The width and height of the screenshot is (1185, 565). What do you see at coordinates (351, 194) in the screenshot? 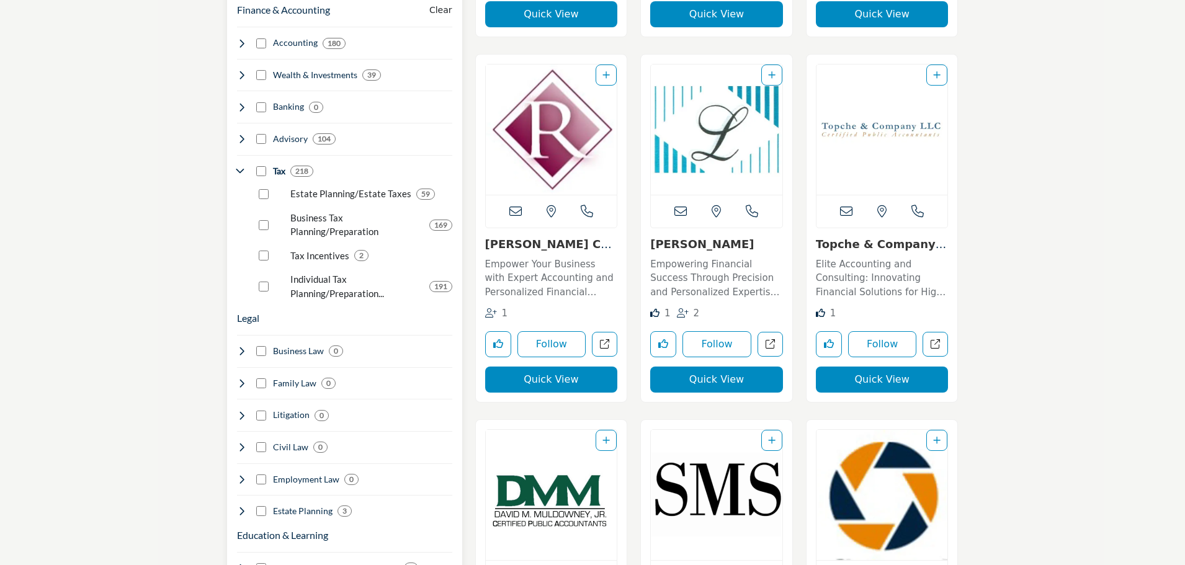
I see `p: Estate Planning/Estate Taxes: Estate planning services provided by CPAs` at bounding box center [351, 194].